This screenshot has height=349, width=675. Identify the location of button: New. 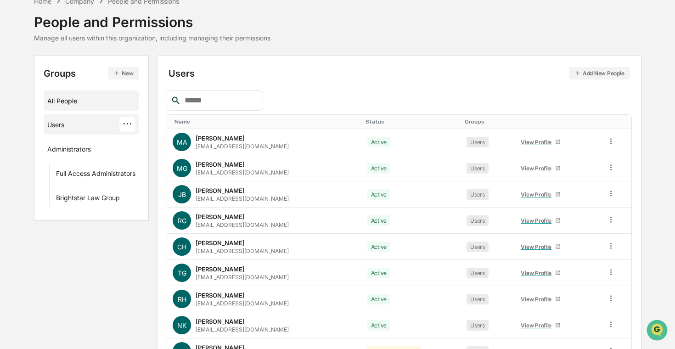
(123, 73).